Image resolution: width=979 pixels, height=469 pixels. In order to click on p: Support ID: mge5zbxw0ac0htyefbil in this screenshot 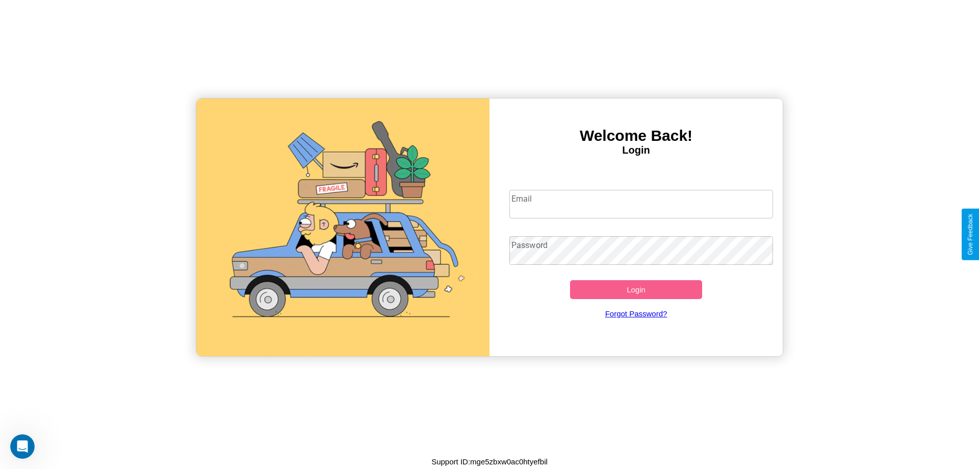, I will do `click(489, 461)`.